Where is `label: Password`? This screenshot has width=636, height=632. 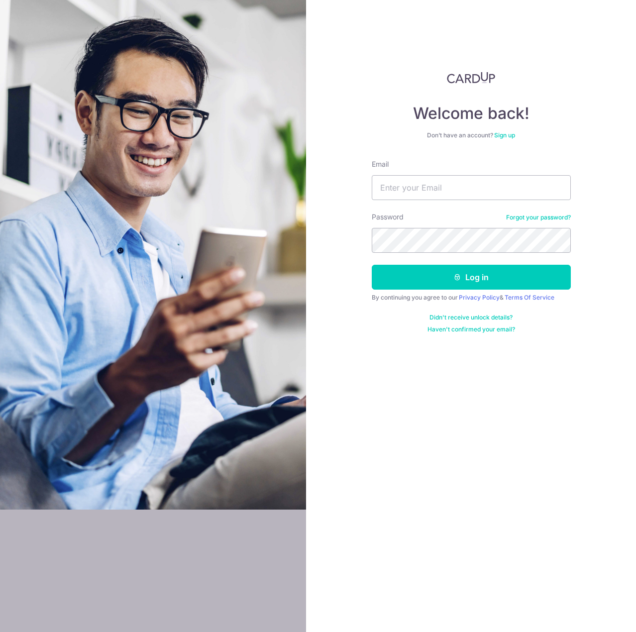
label: Password is located at coordinates (388, 217).